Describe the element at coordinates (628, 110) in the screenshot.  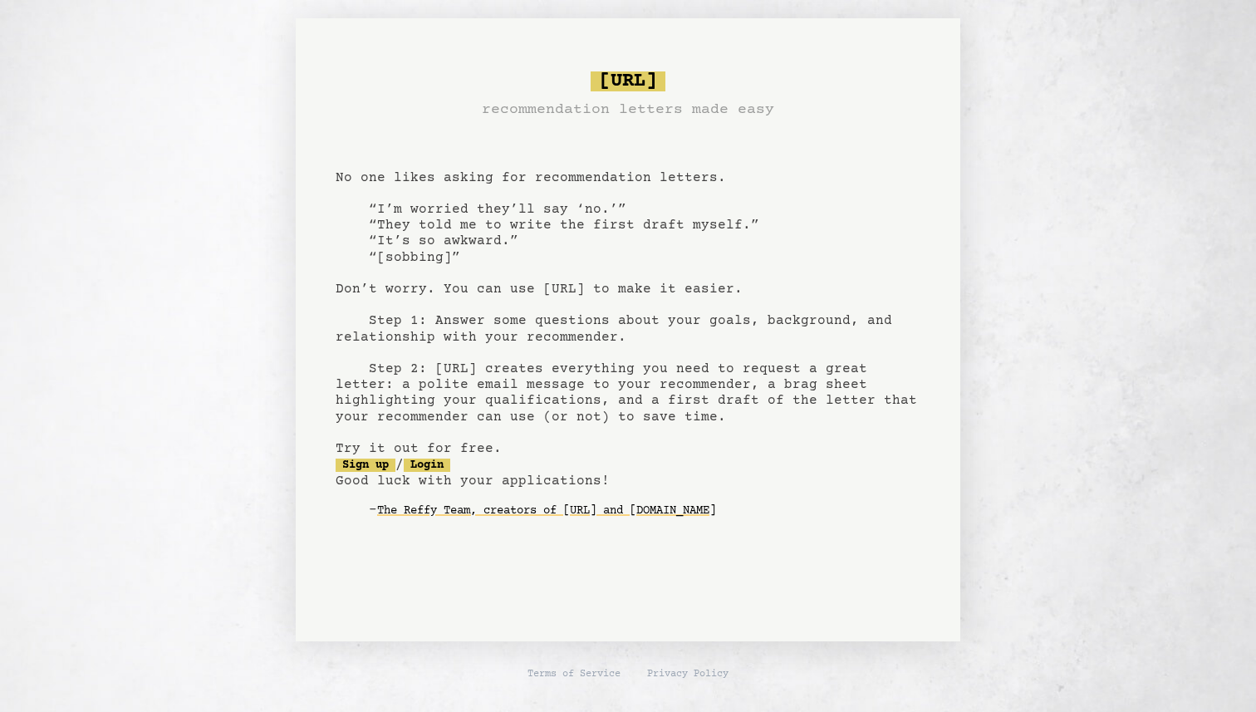
I see `h3: recommendation letters made easy` at that location.